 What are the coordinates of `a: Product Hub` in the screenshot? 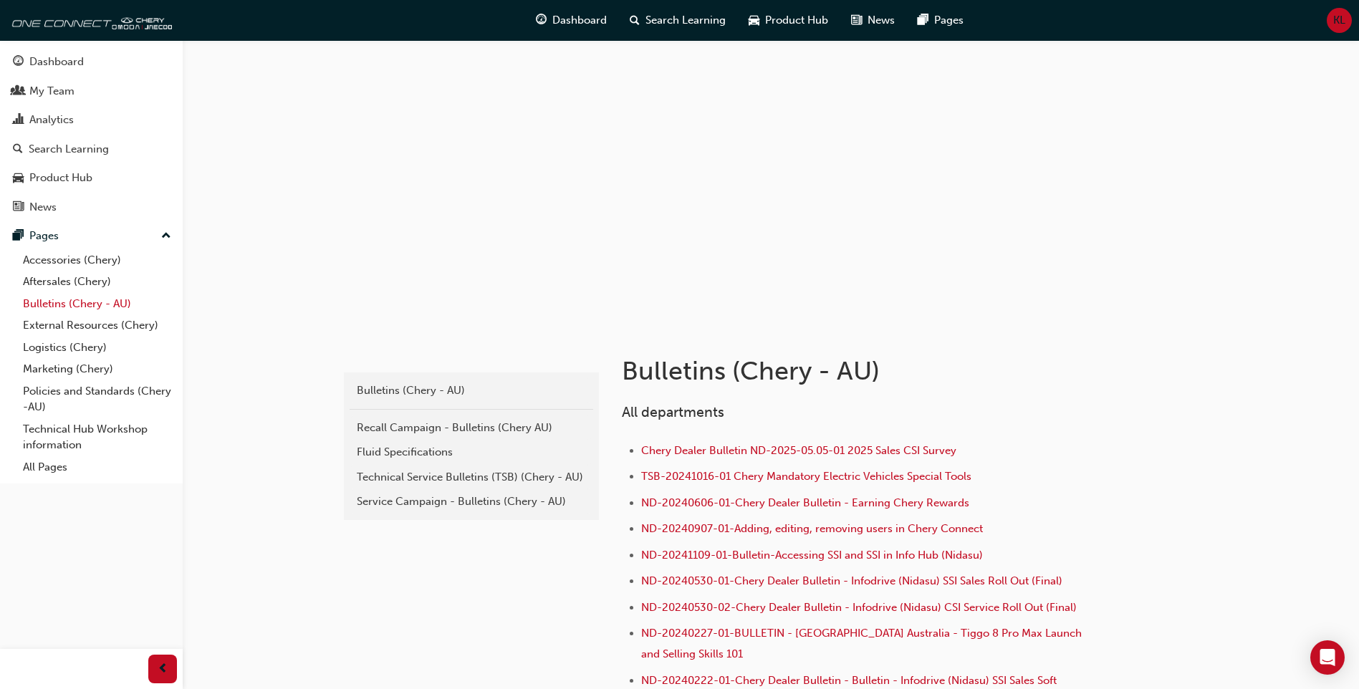 It's located at (91, 178).